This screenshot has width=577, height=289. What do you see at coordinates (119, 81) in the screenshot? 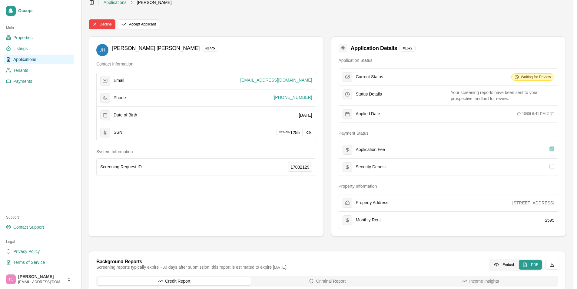
I see `span: Email` at bounding box center [119, 81].